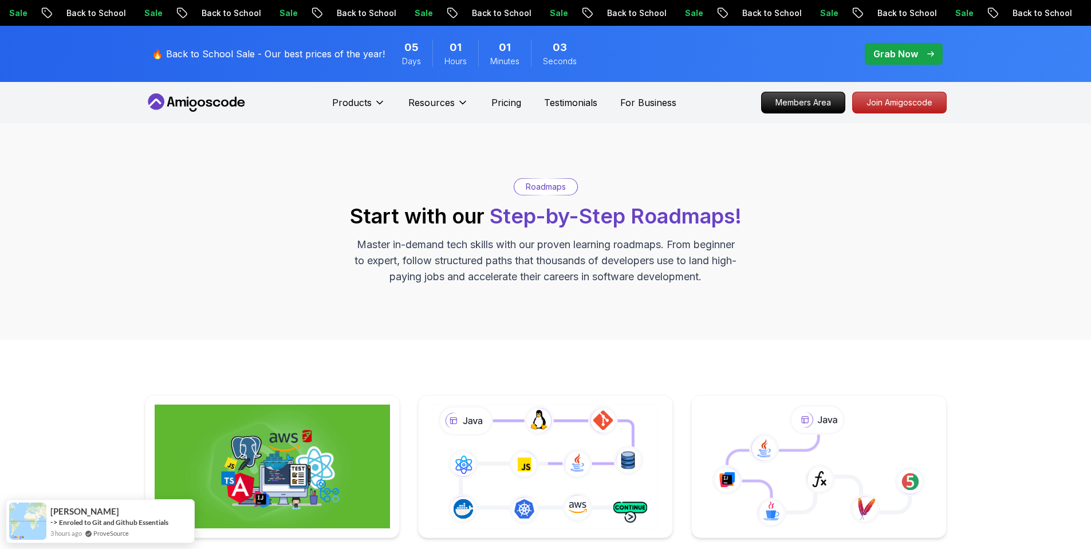 The image size is (1091, 549). Describe the element at coordinates (506, 103) in the screenshot. I see `a: Pricing` at that location.